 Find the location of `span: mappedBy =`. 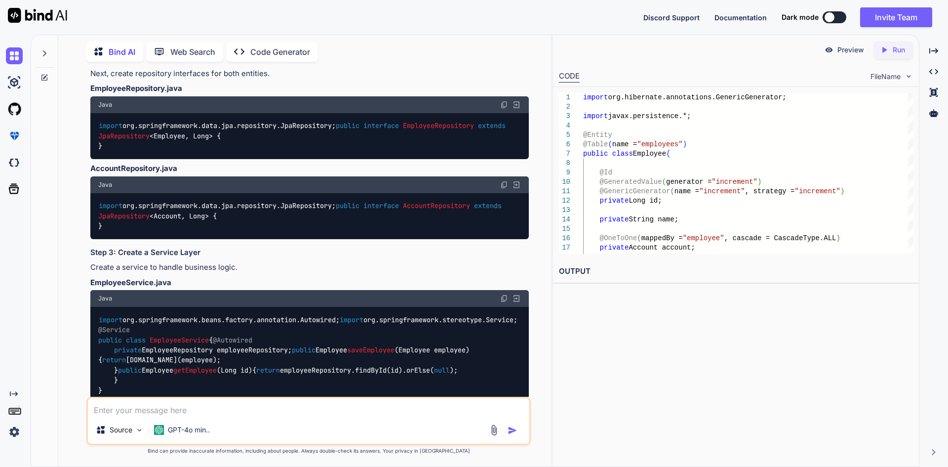

span: mappedBy = is located at coordinates (662, 238).